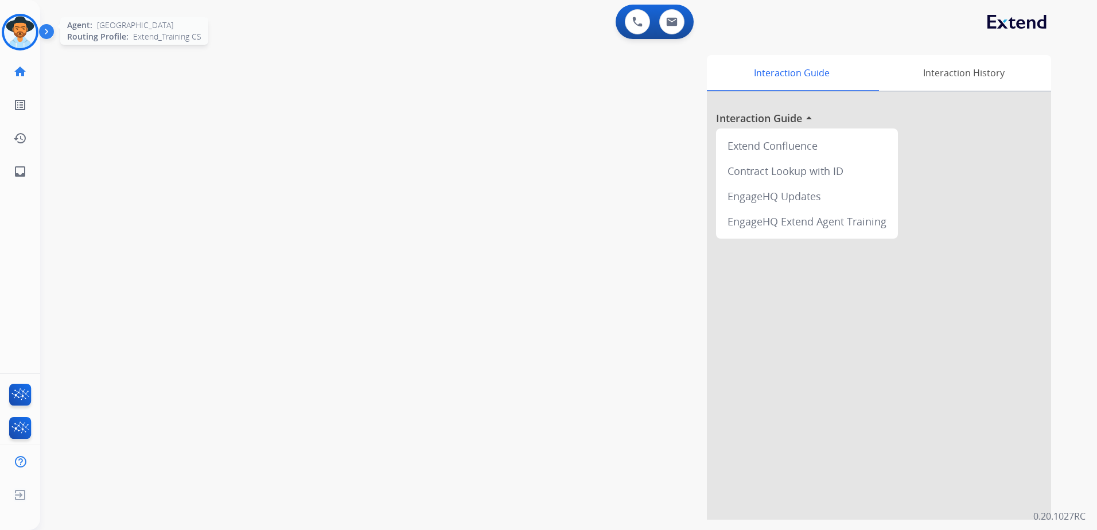  I want to click on span: Extend_Training CS, so click(167, 37).